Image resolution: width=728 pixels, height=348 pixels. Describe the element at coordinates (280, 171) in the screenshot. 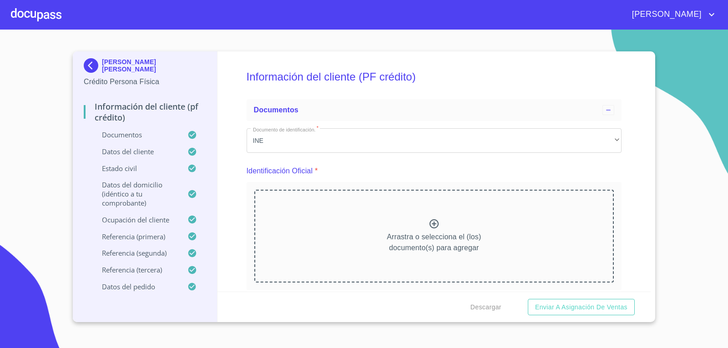

I see `p: Identificación Oficial` at that location.